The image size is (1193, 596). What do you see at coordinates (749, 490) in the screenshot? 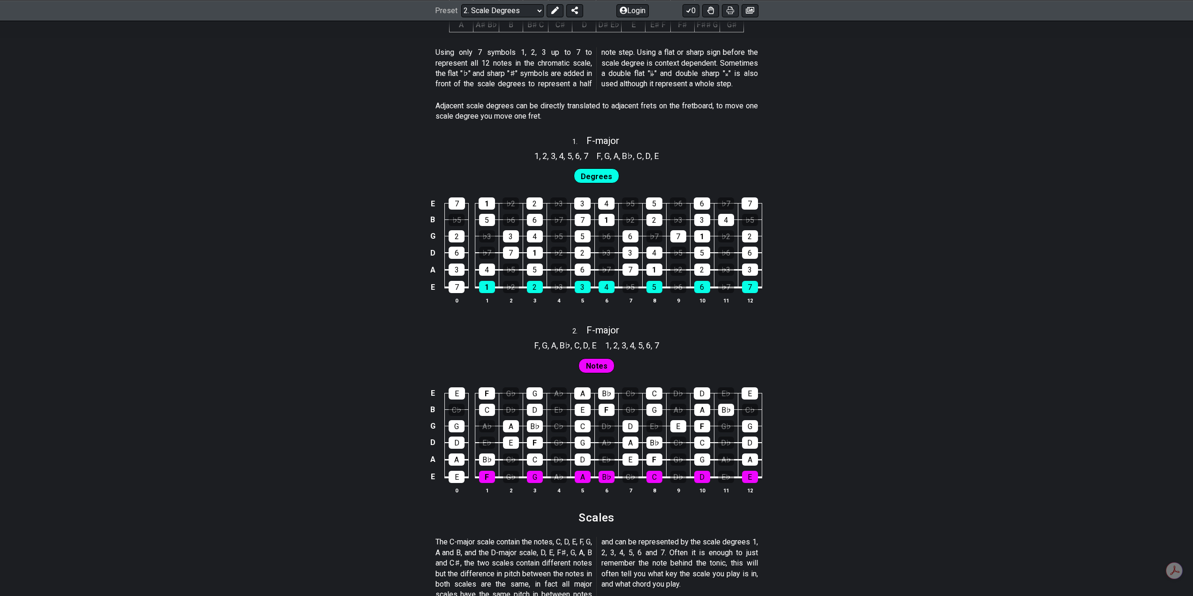
I see `th: 12` at bounding box center [749, 490].